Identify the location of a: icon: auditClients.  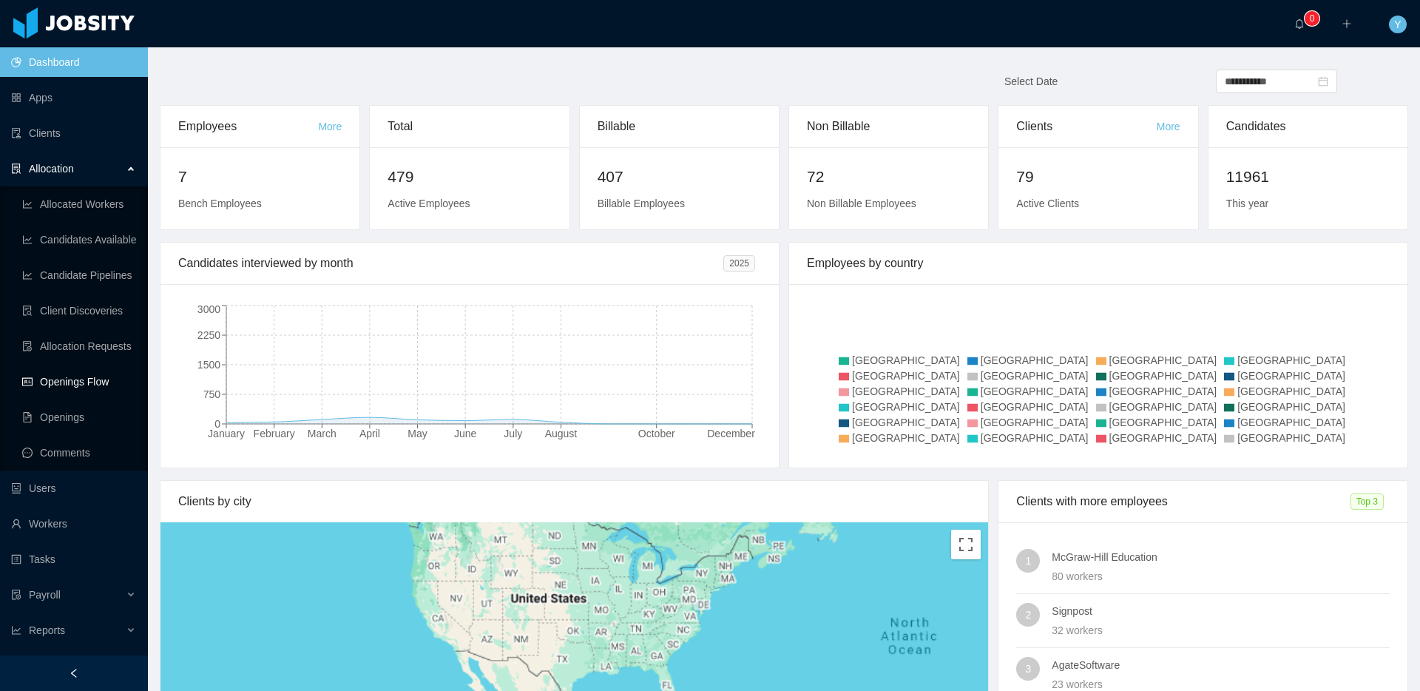
(73, 133).